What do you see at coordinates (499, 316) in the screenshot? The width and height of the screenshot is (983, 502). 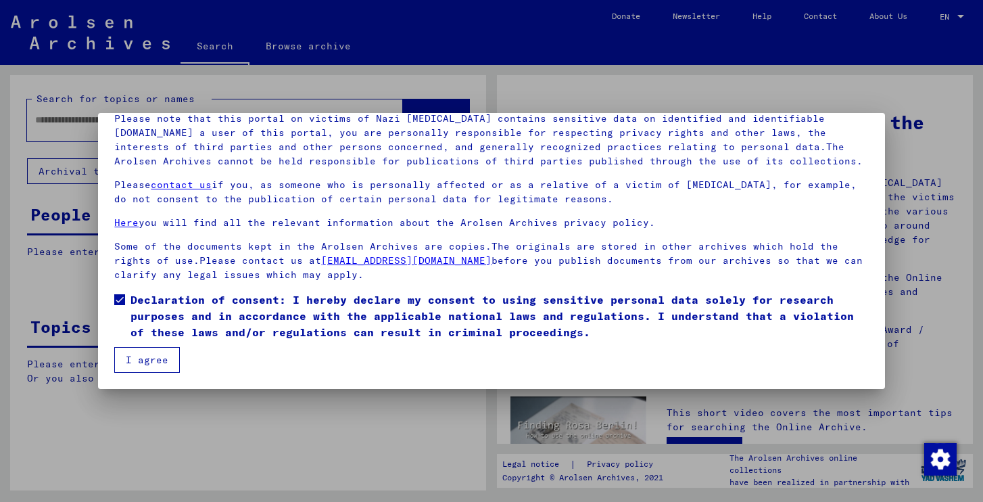 I see `span: Declaration of consent: I hereby declare my consent to using sensitive personal data solely for r...` at bounding box center [499, 316].